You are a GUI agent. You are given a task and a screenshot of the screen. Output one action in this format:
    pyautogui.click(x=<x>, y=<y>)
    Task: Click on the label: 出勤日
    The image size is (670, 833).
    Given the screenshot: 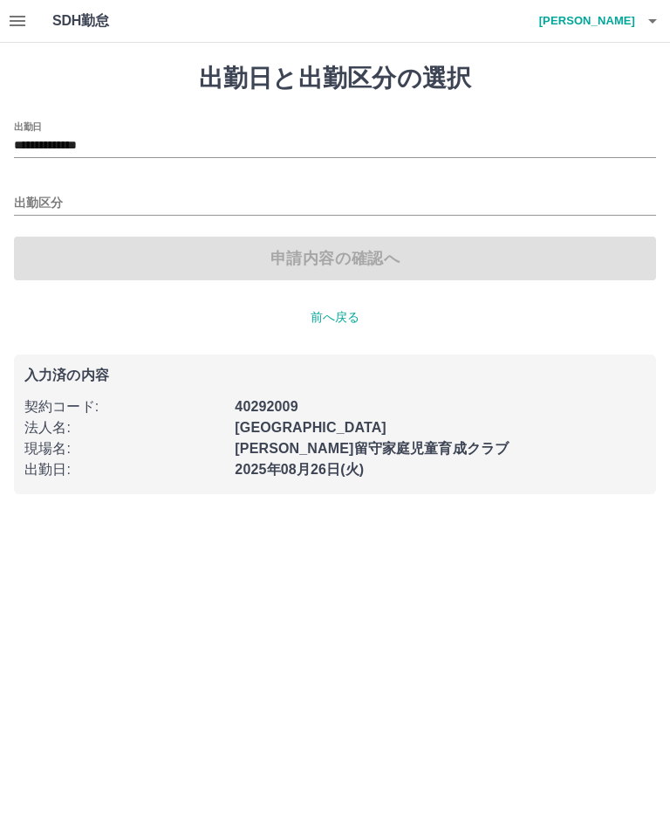 What is the action you would take?
    pyautogui.click(x=28, y=126)
    